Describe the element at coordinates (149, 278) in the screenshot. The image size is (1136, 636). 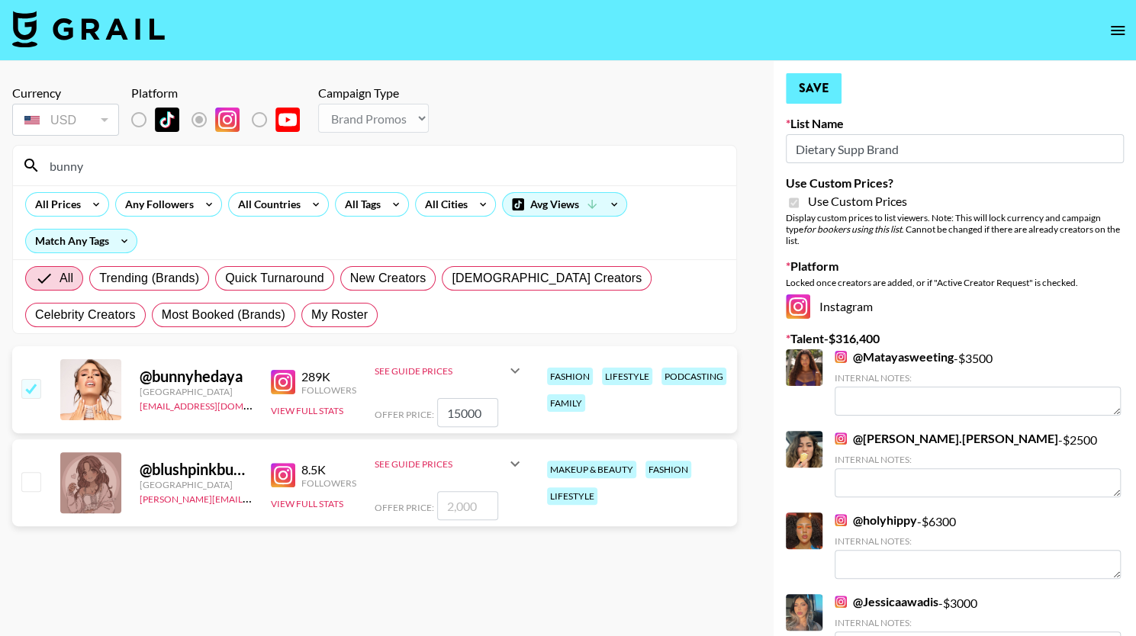
I see `span: Trending (Brands)` at that location.